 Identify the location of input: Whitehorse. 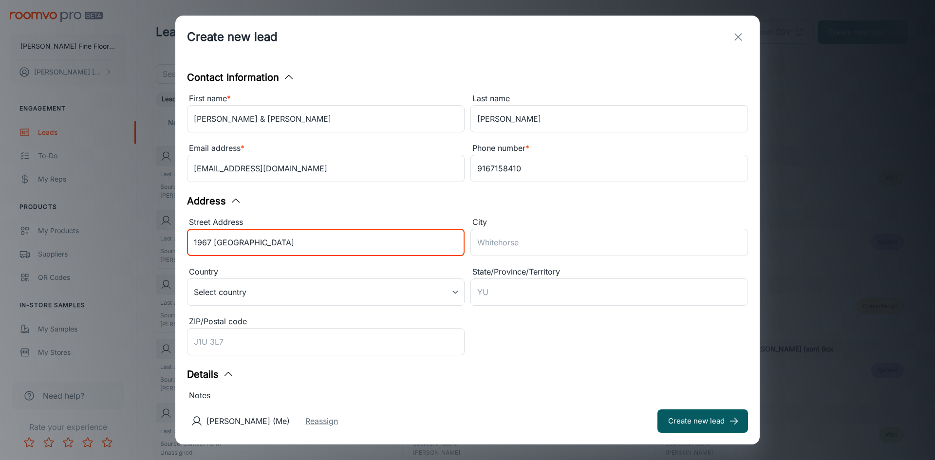
(609, 242).